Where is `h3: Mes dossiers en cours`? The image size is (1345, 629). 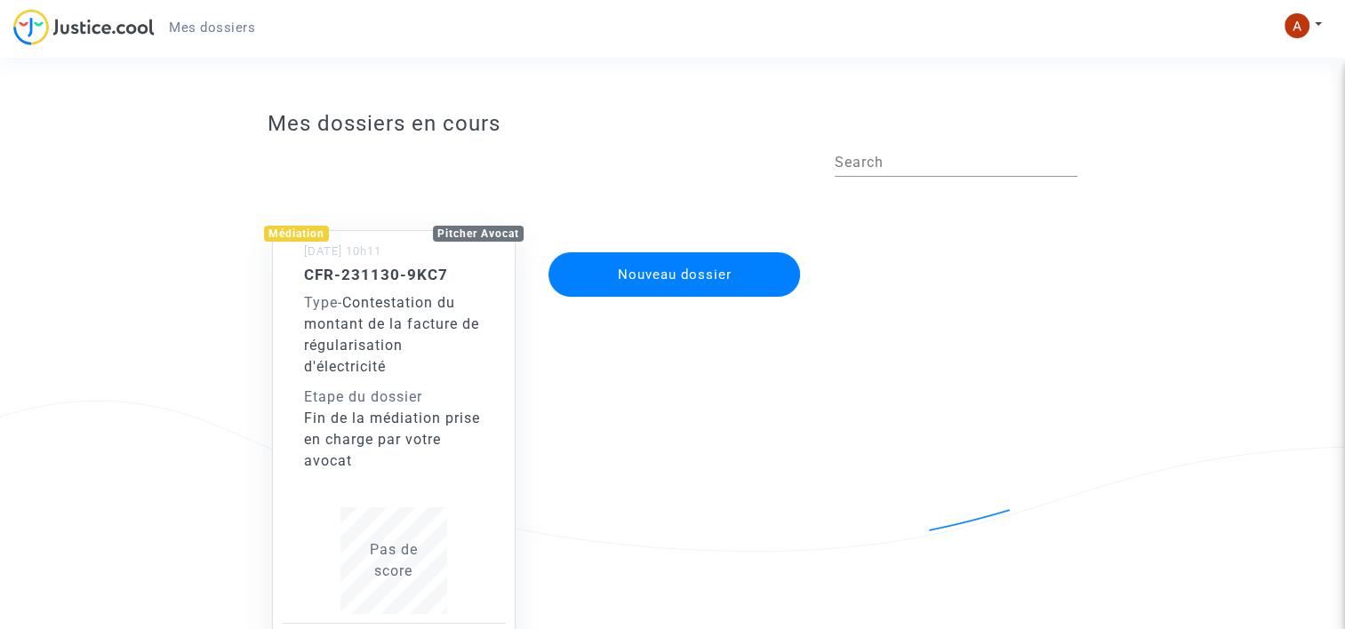
h3: Mes dossiers en cours is located at coordinates (672, 124).